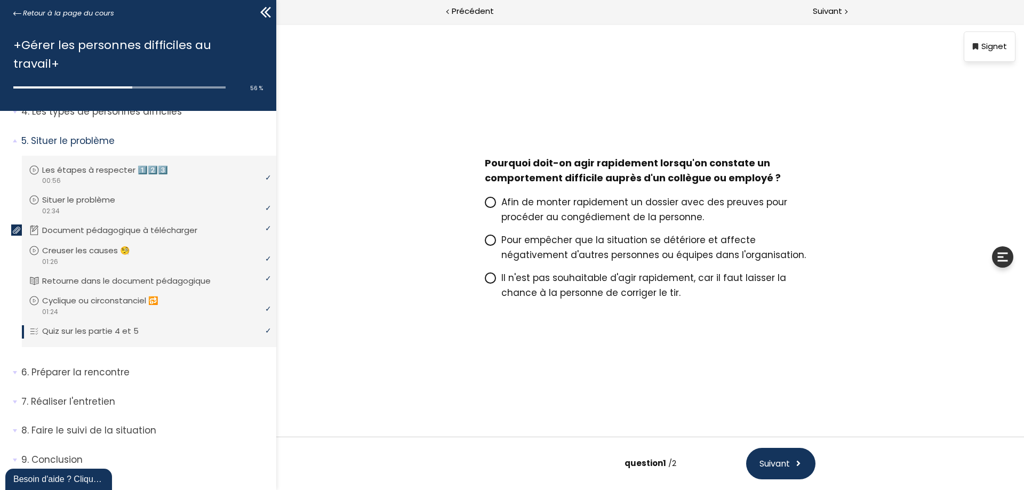  Describe the element at coordinates (51, 211) in the screenshot. I see `span: 02:34` at that location.